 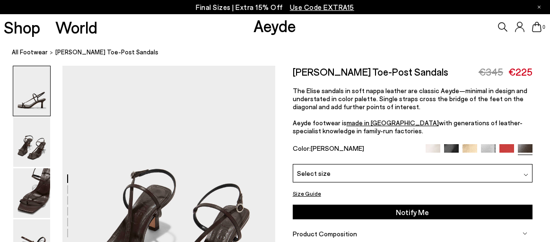 I want to click on a: 0, so click(x=537, y=27).